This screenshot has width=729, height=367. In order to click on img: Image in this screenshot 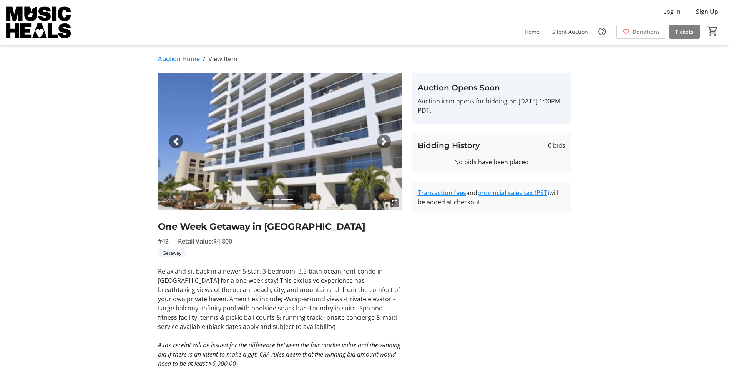, I will do `click(280, 141)`.